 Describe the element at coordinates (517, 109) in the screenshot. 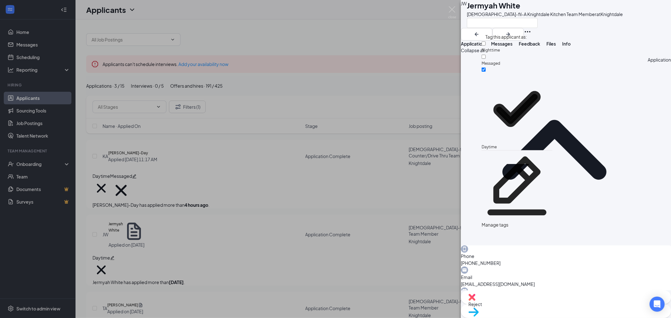

I see `svg: Checkmark` at that location.